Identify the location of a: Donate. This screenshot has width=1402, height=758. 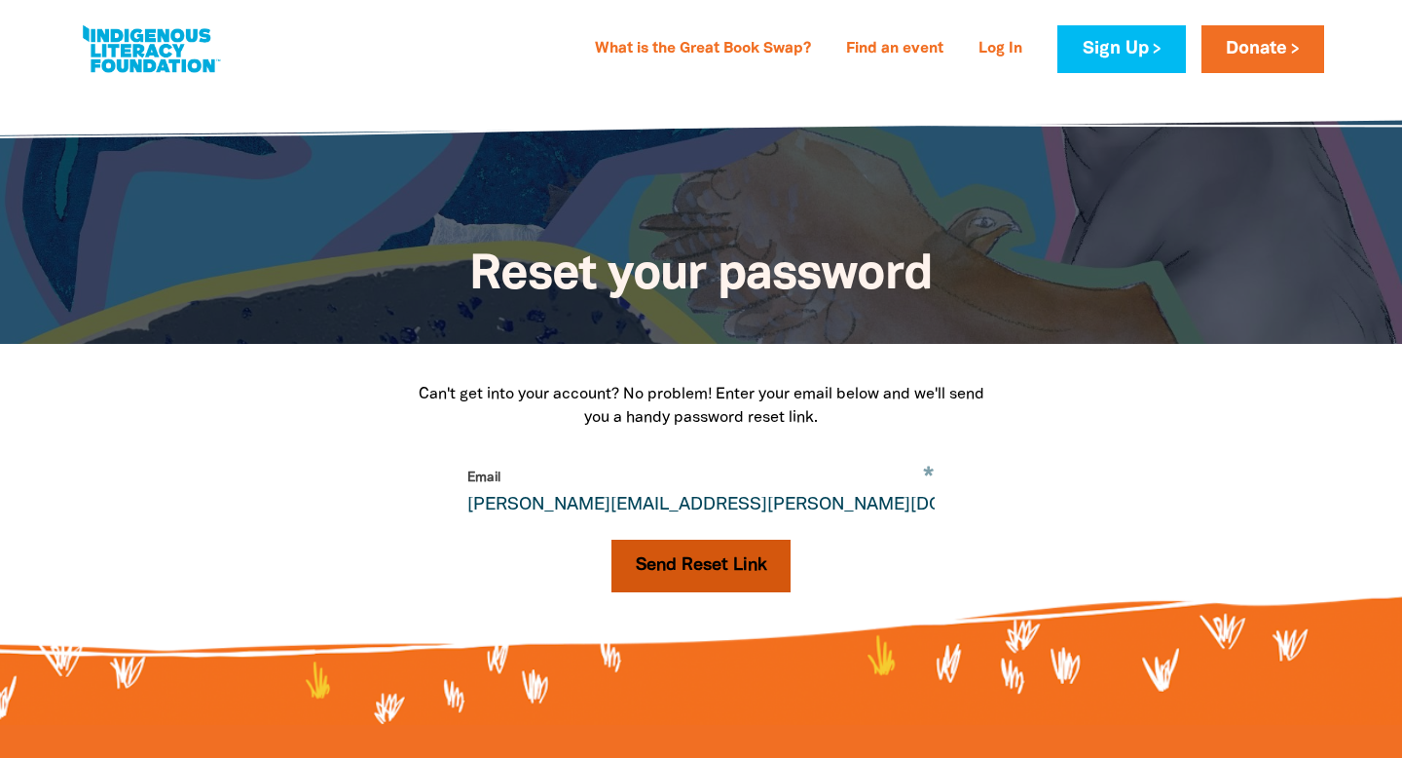
(1263, 49).